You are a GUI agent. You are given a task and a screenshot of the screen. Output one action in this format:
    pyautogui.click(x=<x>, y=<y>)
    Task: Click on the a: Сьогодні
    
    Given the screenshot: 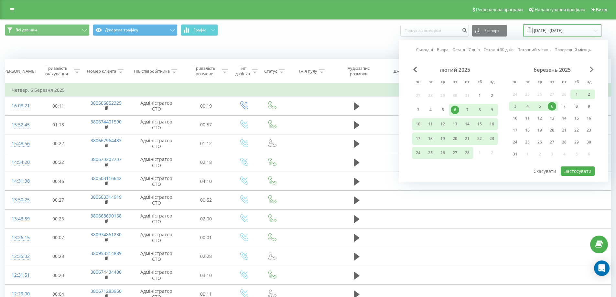 What is the action you would take?
    pyautogui.click(x=424, y=49)
    